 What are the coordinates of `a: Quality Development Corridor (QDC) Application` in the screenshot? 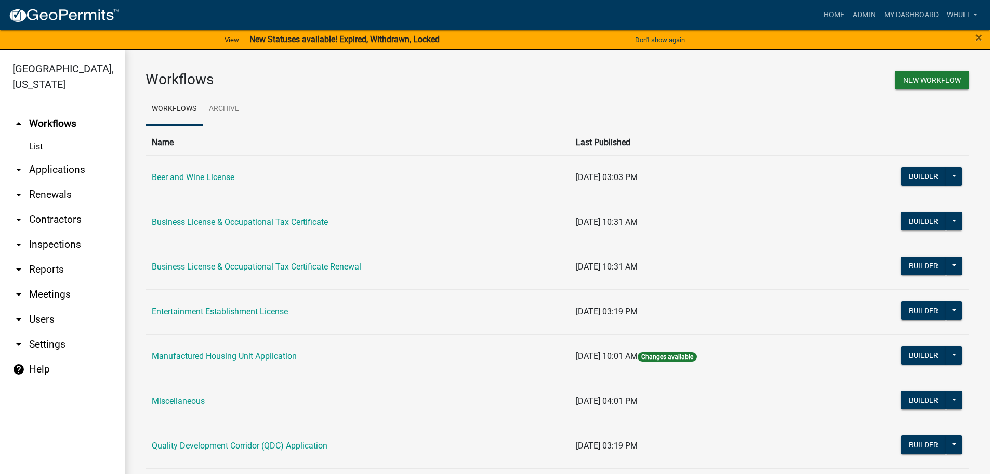 It's located at (240, 445).